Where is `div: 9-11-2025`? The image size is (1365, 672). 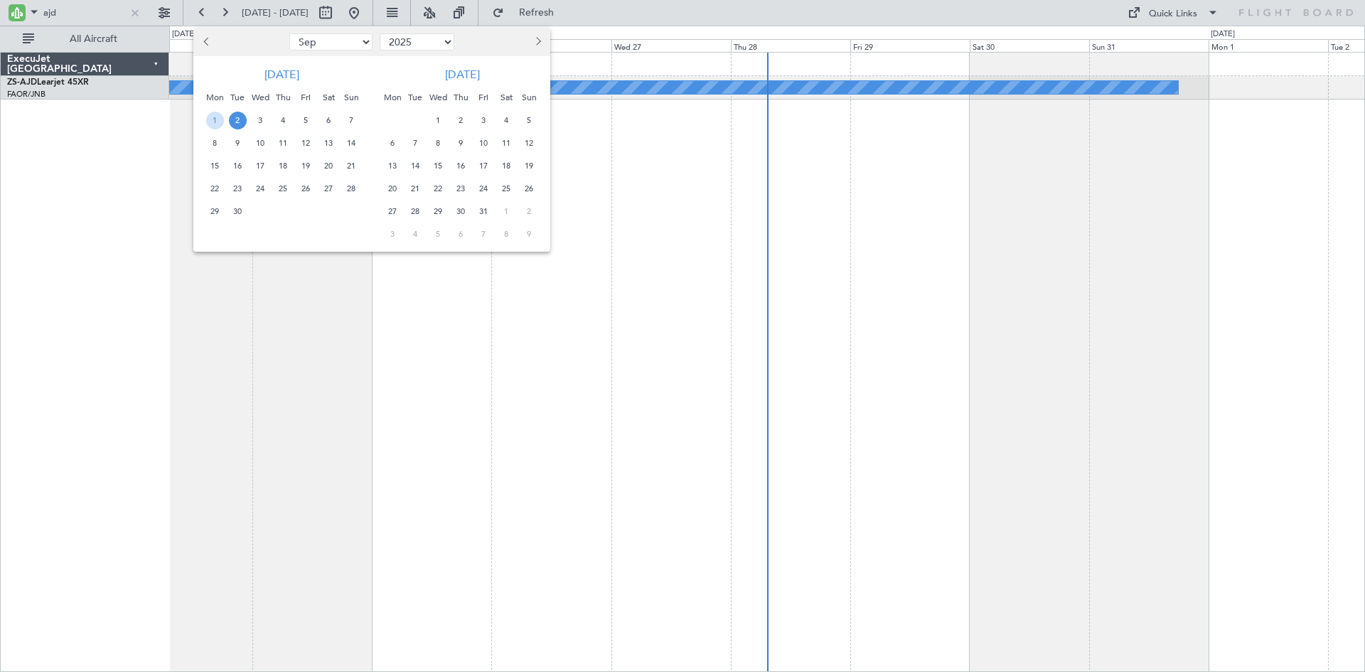
div: 9-11-2025 is located at coordinates (529, 234).